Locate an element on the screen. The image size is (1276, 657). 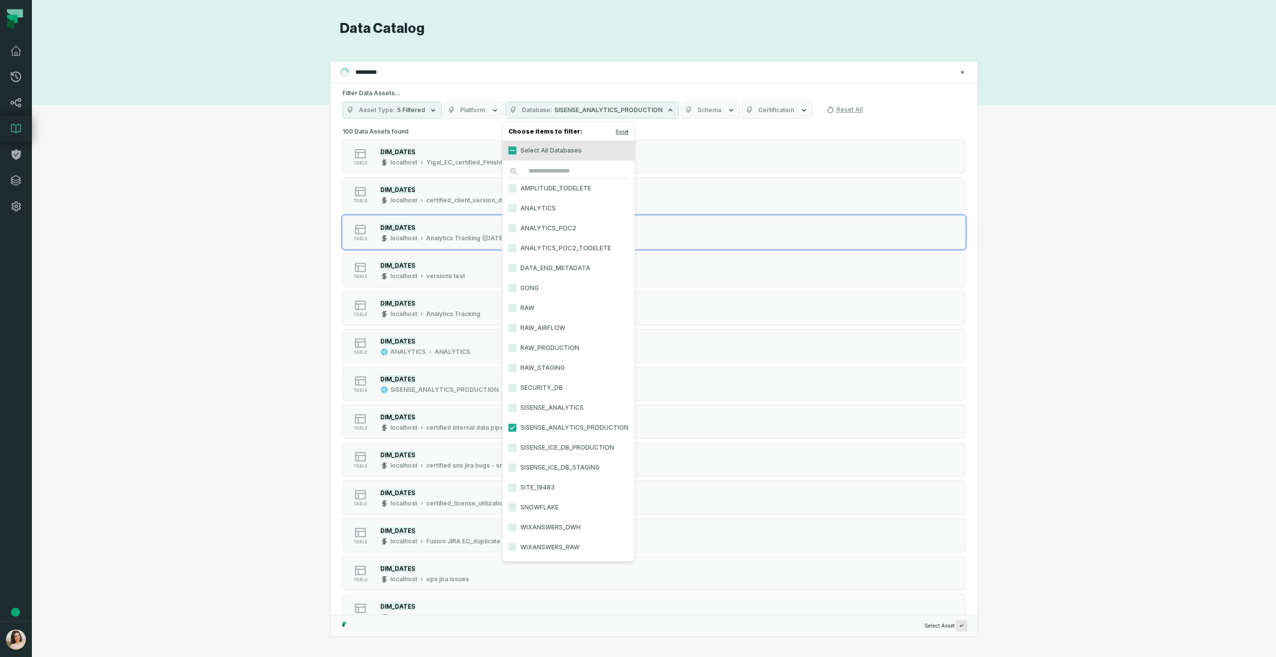
button: Platform is located at coordinates (473, 110).